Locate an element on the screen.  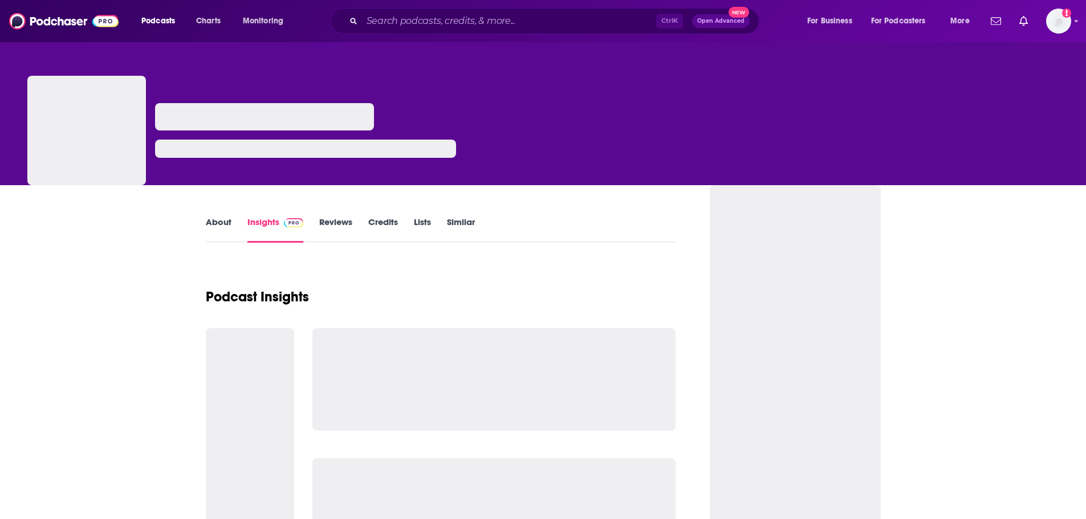
img: Podchaser Pro is located at coordinates (294, 223).